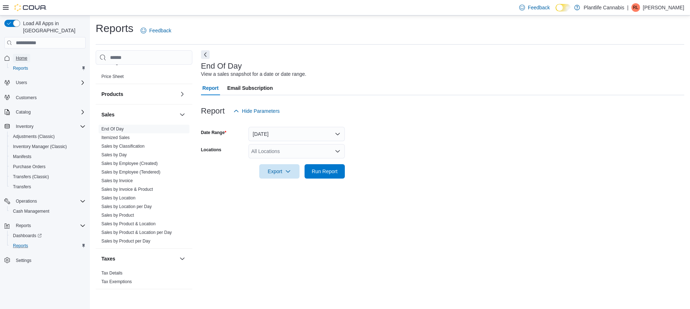 The height and width of the screenshot is (309, 690). I want to click on label: Locations, so click(211, 150).